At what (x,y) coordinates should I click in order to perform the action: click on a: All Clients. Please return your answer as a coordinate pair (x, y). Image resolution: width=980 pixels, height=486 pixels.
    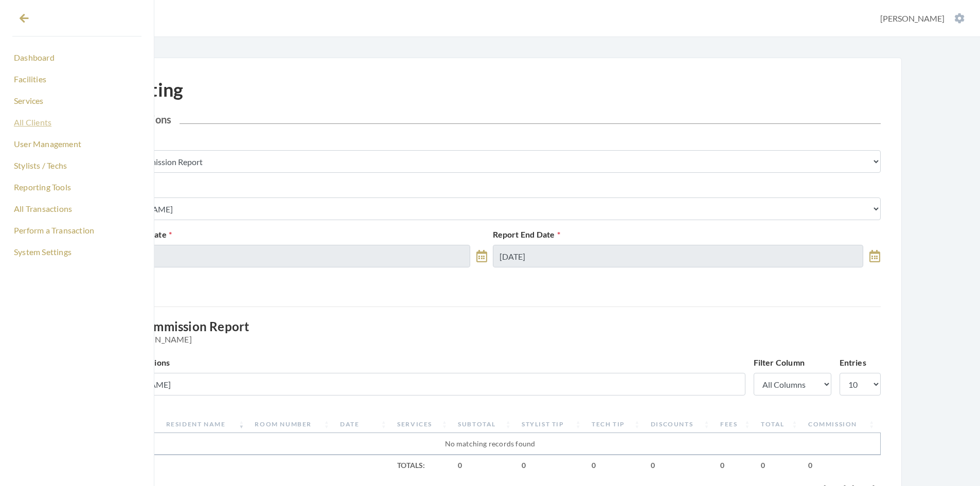
    Looking at the image, I should click on (77, 122).